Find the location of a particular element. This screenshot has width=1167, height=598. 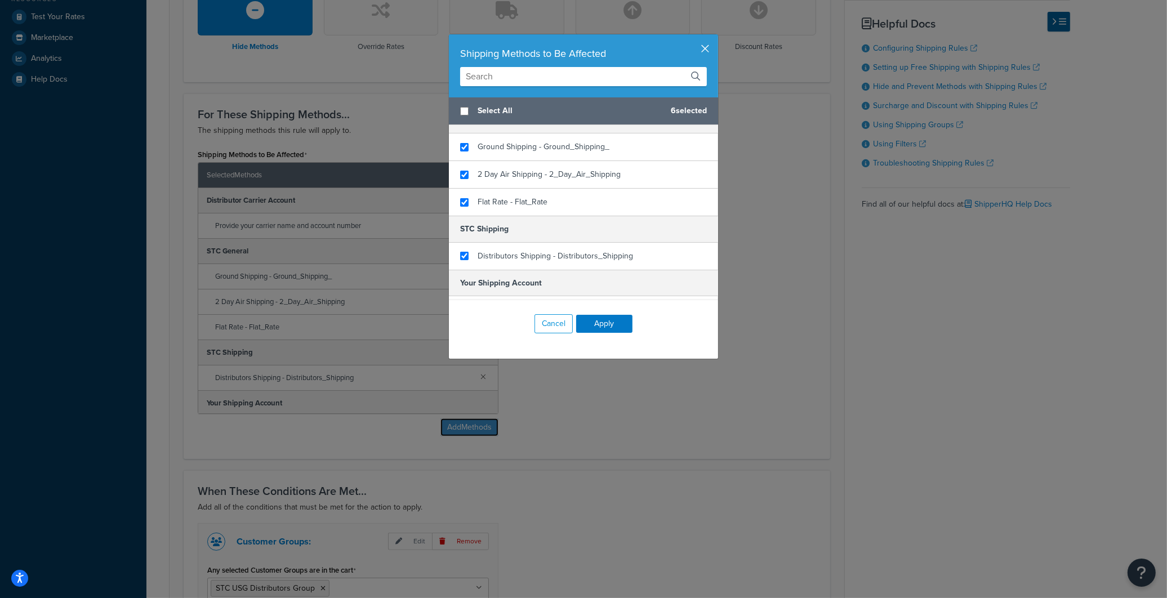

button: Apply is located at coordinates (604, 324).